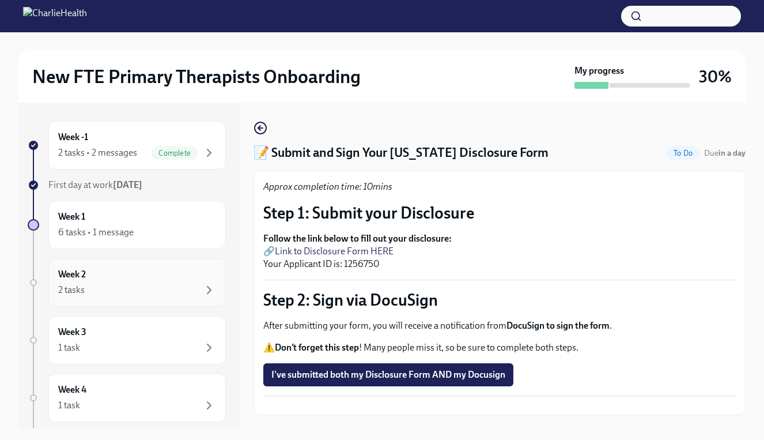 The image size is (764, 440). What do you see at coordinates (71, 217) in the screenshot?
I see `h6: Week 1` at bounding box center [71, 217].